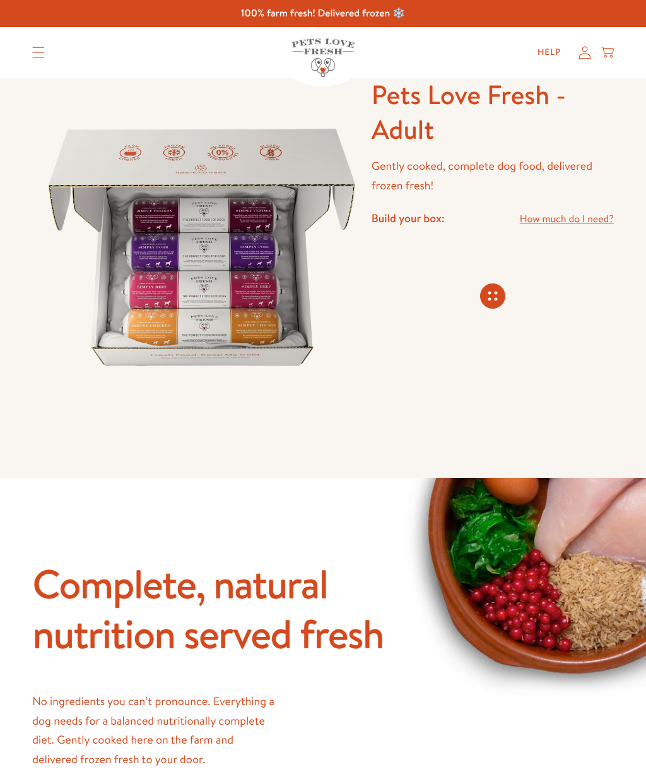  Describe the element at coordinates (493, 296) in the screenshot. I see `svg: Connecting store` at that location.